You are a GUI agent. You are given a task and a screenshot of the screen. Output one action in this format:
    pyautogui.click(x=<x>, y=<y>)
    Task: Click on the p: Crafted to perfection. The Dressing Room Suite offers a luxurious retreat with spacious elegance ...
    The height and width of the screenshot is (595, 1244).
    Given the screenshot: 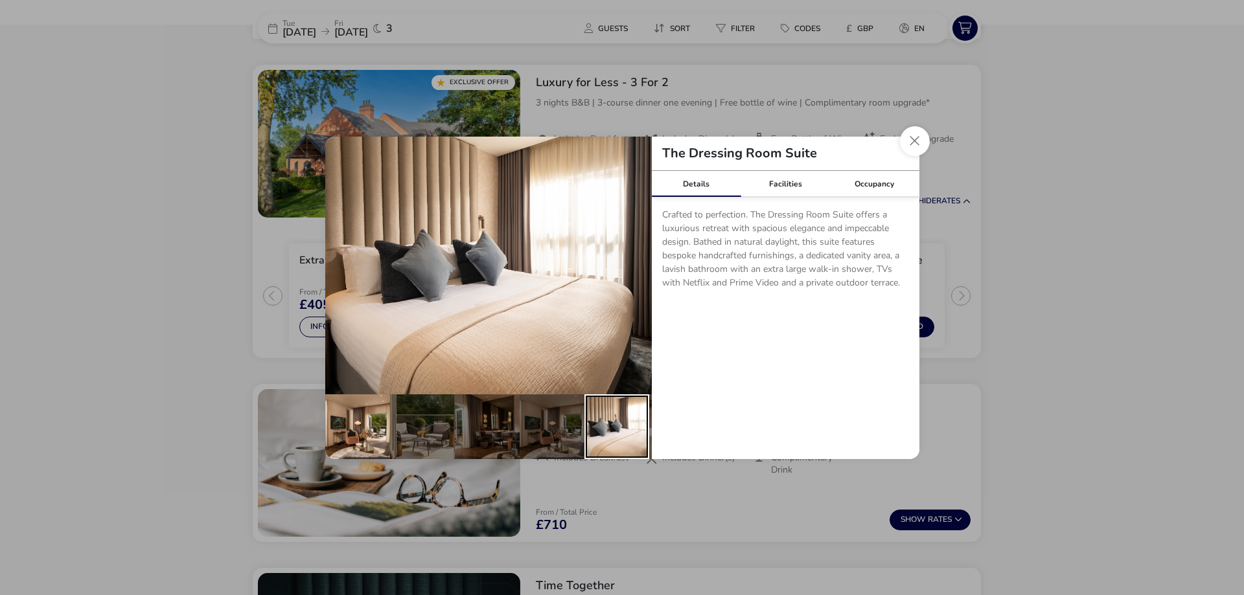 What is the action you would take?
    pyautogui.click(x=785, y=251)
    